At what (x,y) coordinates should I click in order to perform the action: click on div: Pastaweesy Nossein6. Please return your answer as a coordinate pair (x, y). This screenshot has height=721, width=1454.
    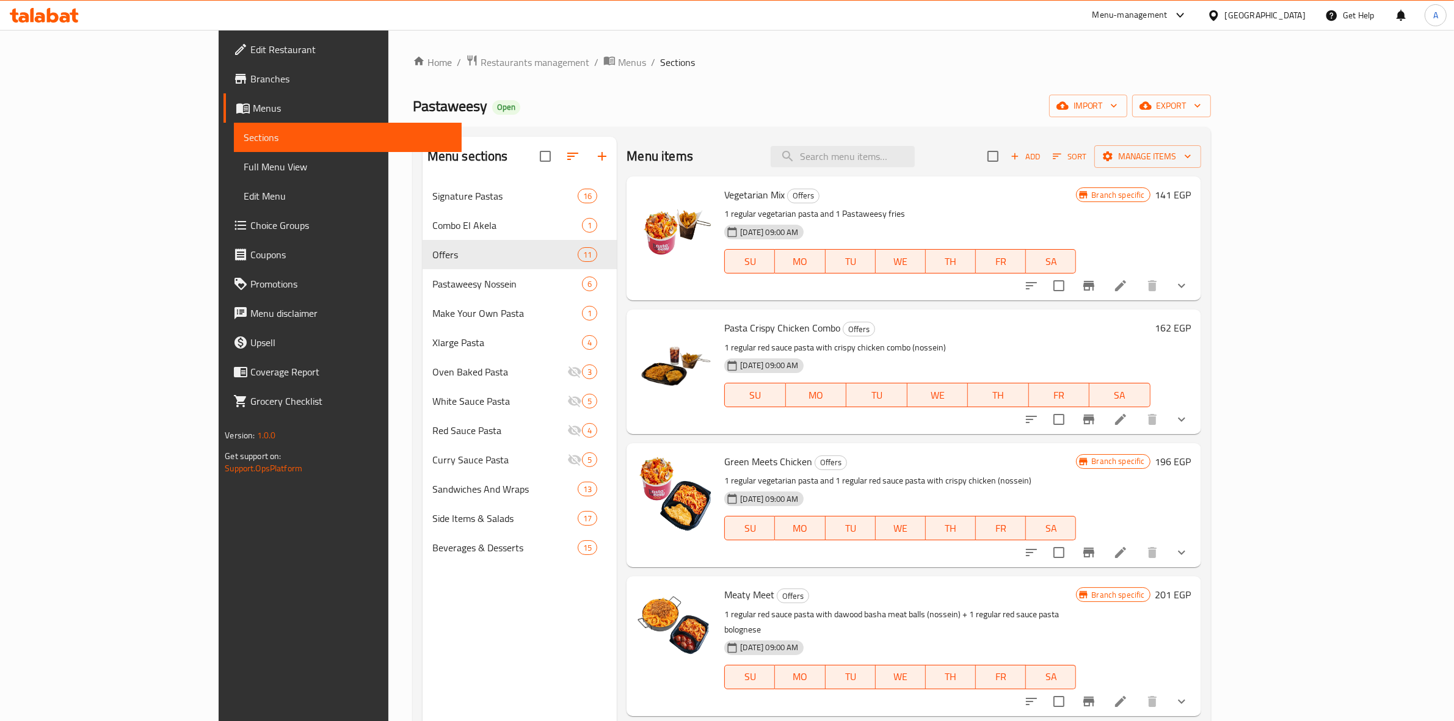
    Looking at the image, I should click on (520, 284).